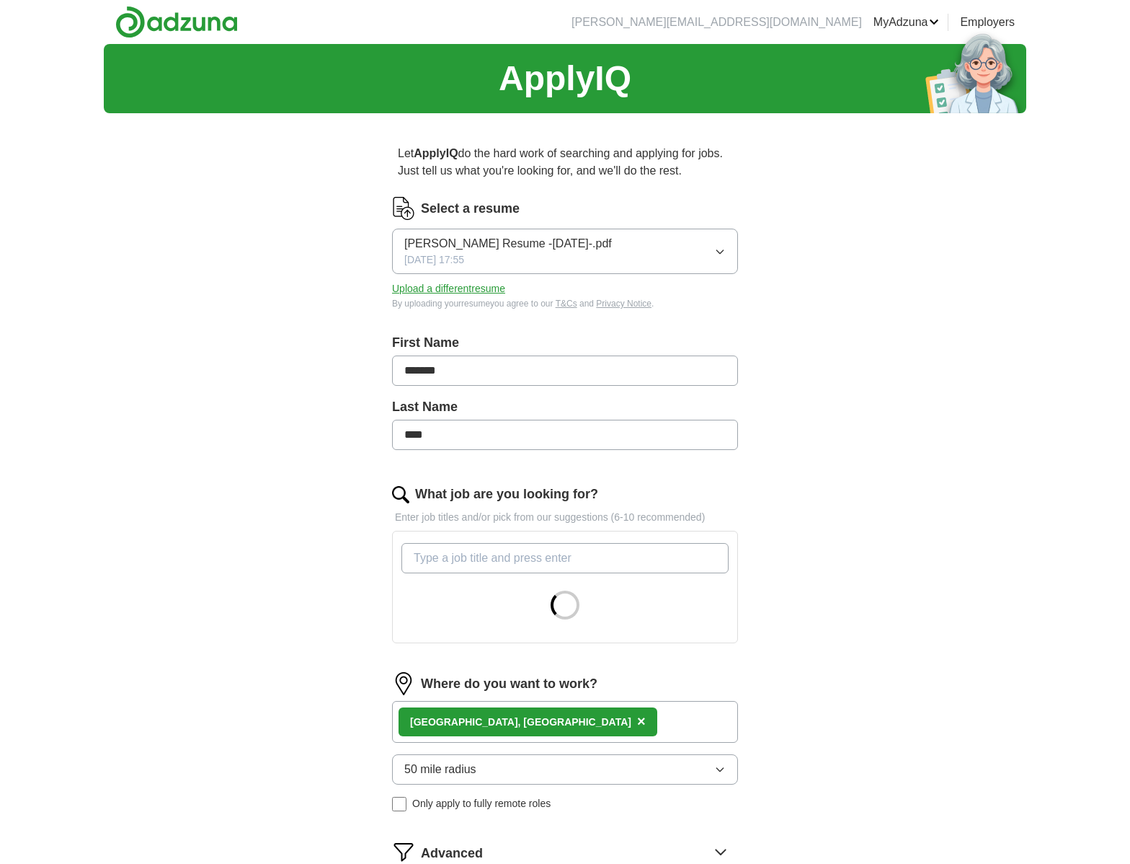 The height and width of the screenshot is (864, 1130). Describe the element at coordinates (470, 208) in the screenshot. I see `label: Select a resume` at that location.